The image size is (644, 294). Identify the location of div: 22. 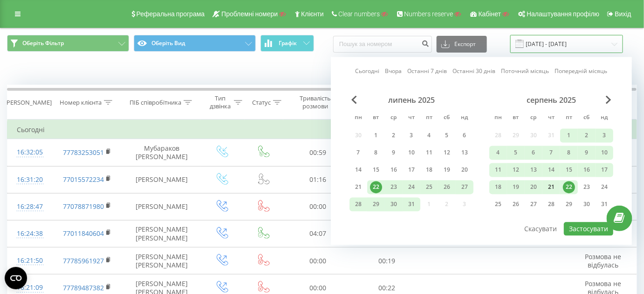
(569, 188).